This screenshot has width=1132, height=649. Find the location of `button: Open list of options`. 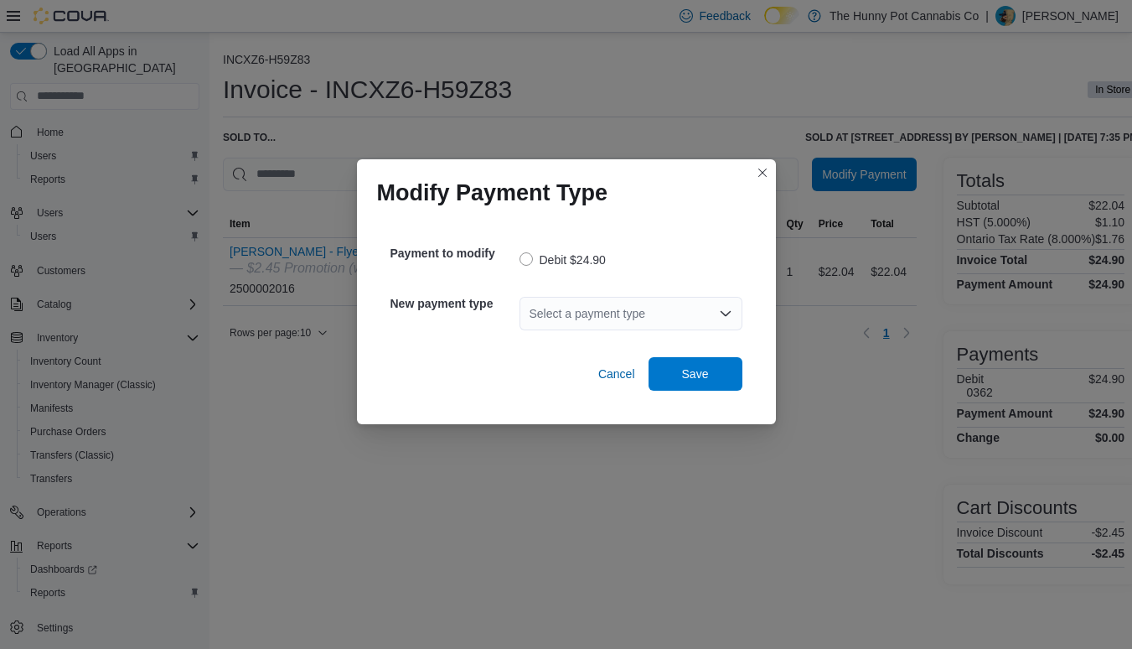

button: Open list of options is located at coordinates (726, 314).